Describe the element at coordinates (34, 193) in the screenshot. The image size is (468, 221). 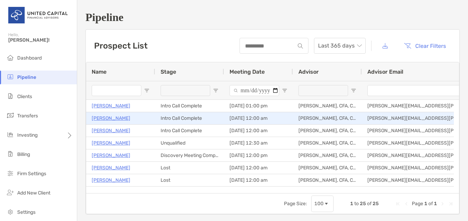
I see `span: Add New Client` at that location.